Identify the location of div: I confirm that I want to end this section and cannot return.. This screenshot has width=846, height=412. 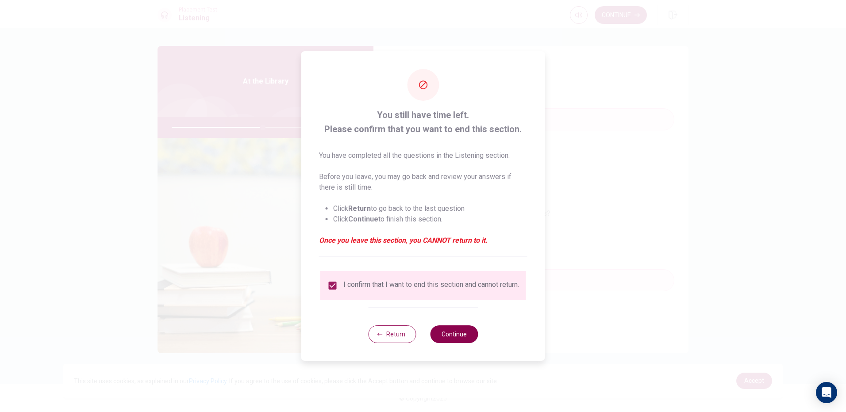
(431, 286).